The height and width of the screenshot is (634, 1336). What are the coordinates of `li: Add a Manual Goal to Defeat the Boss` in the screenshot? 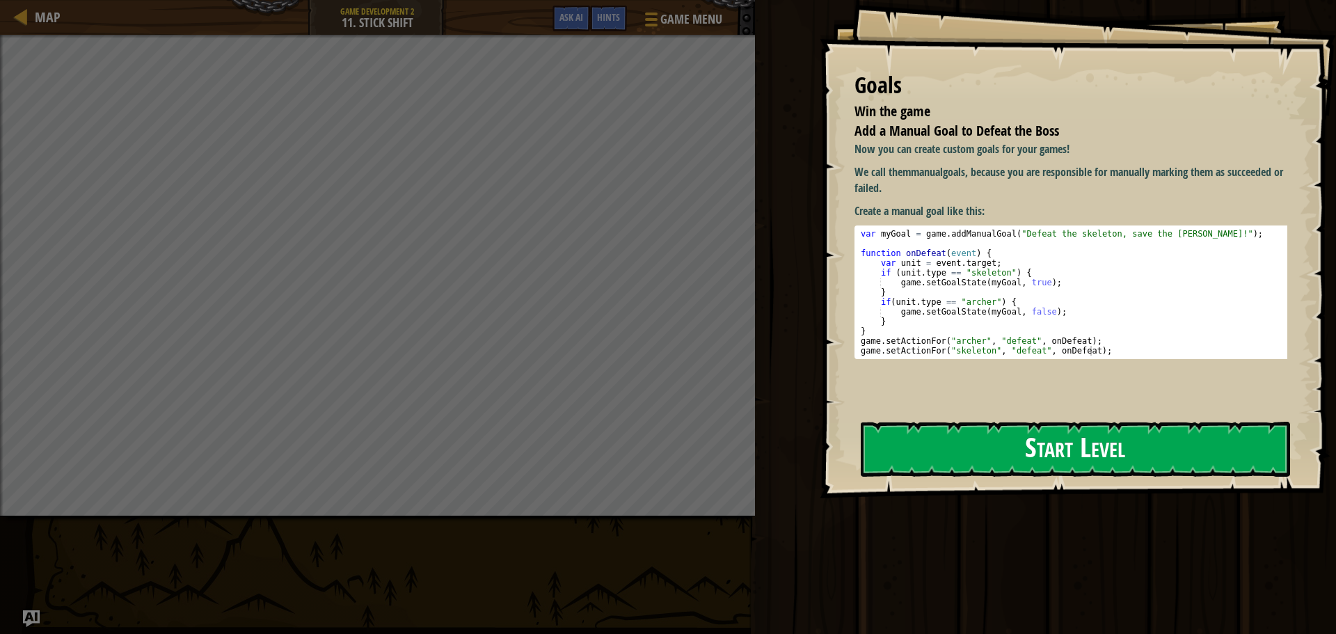 It's located at (1060, 131).